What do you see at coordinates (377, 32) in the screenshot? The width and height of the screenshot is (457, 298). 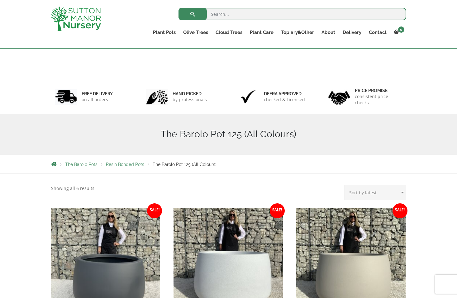 I see `a: Contact` at bounding box center [377, 32].